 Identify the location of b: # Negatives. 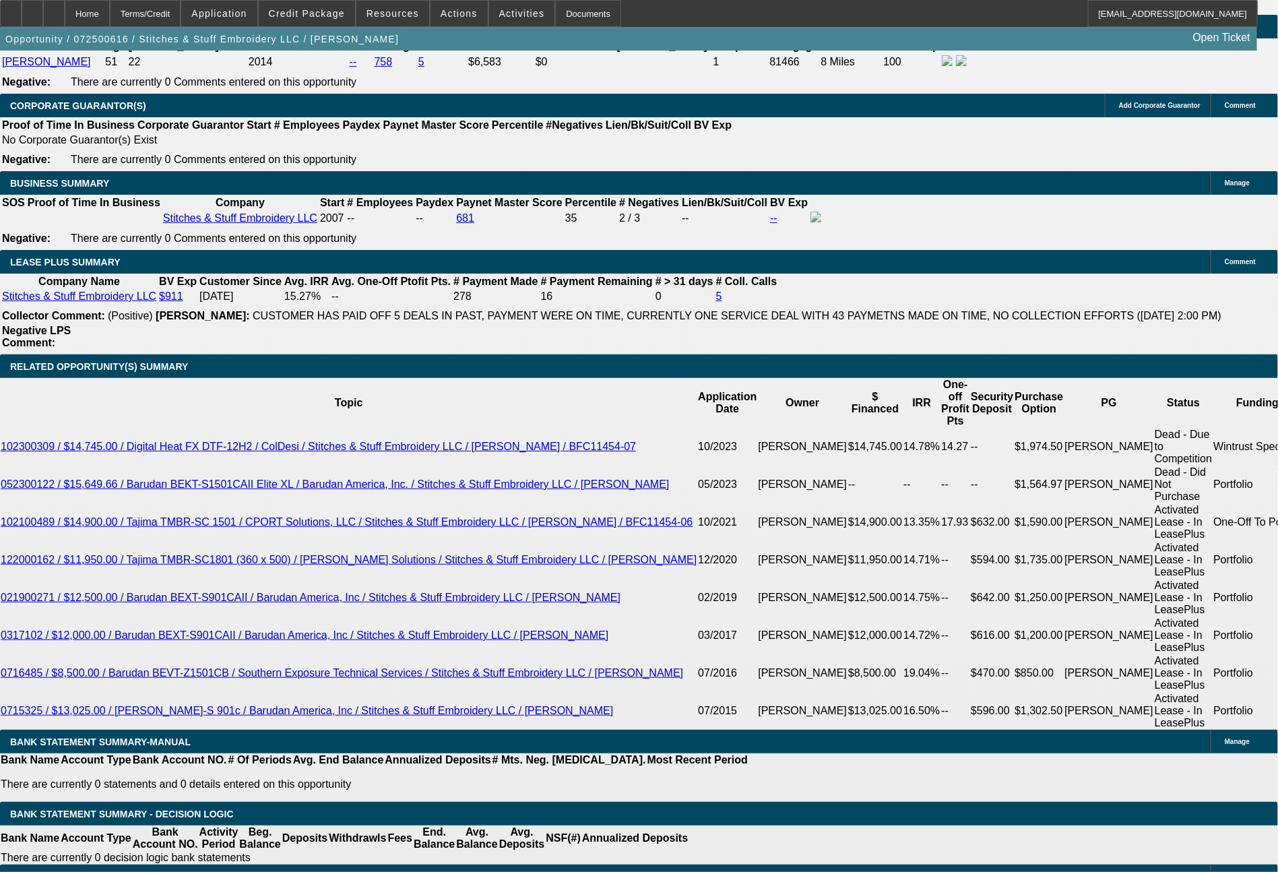
(649, 202).